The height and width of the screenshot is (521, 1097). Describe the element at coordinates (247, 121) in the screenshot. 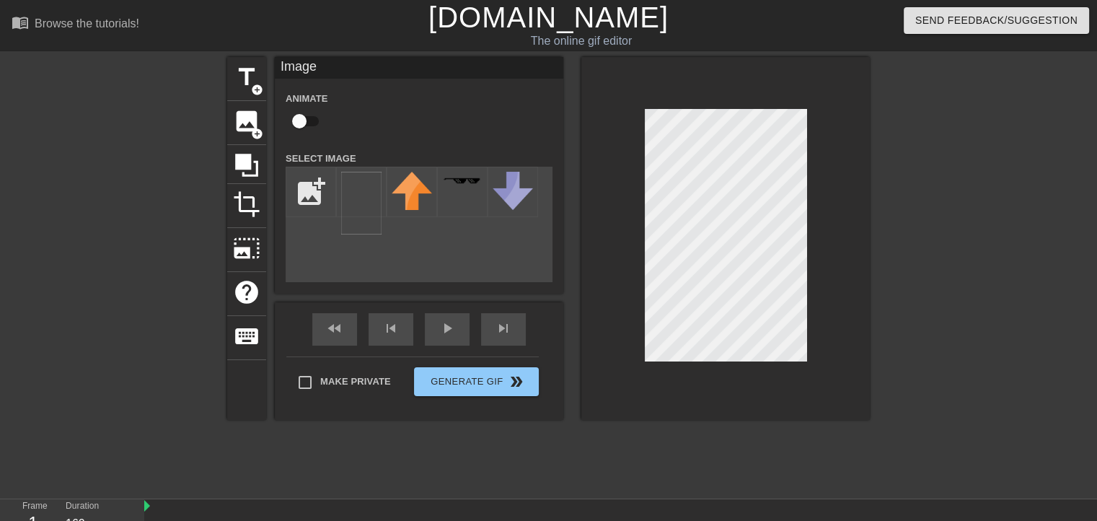

I see `span: image` at that location.